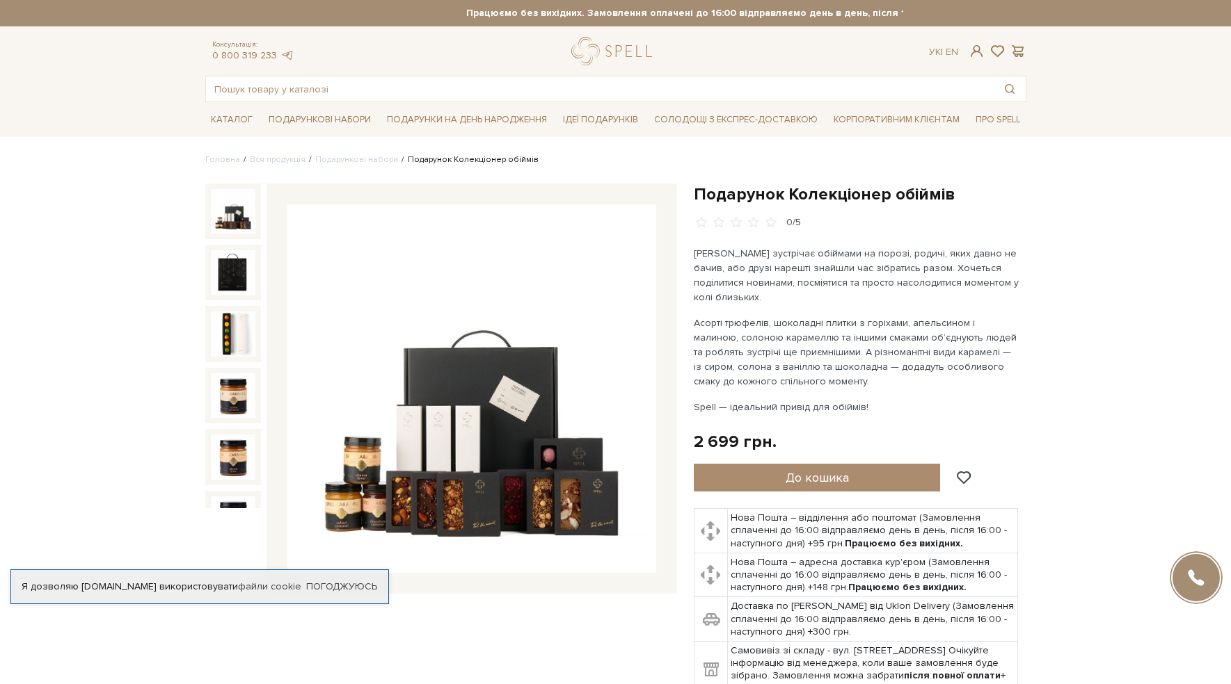  What do you see at coordinates (872, 575) in the screenshot?
I see `td: Нова Пошта – адресна доставка кур'єром (Замовлення сплаченні до 16:00 відправляємо день в день, п...` at bounding box center [872, 575].